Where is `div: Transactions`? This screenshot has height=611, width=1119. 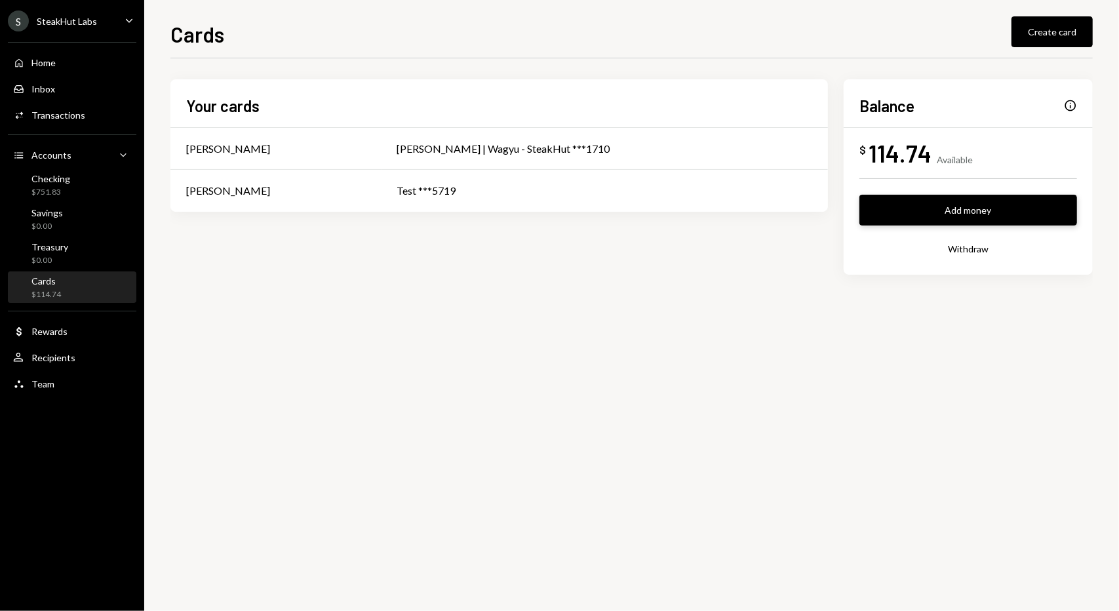 div: Transactions is located at coordinates (58, 115).